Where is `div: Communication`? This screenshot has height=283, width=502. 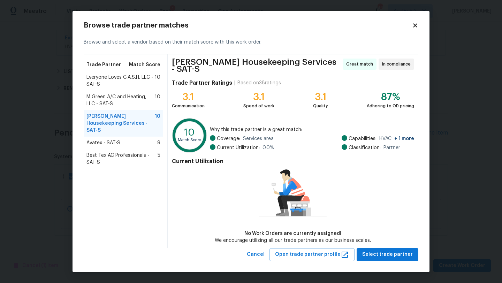 div: Communication is located at coordinates (188, 106).